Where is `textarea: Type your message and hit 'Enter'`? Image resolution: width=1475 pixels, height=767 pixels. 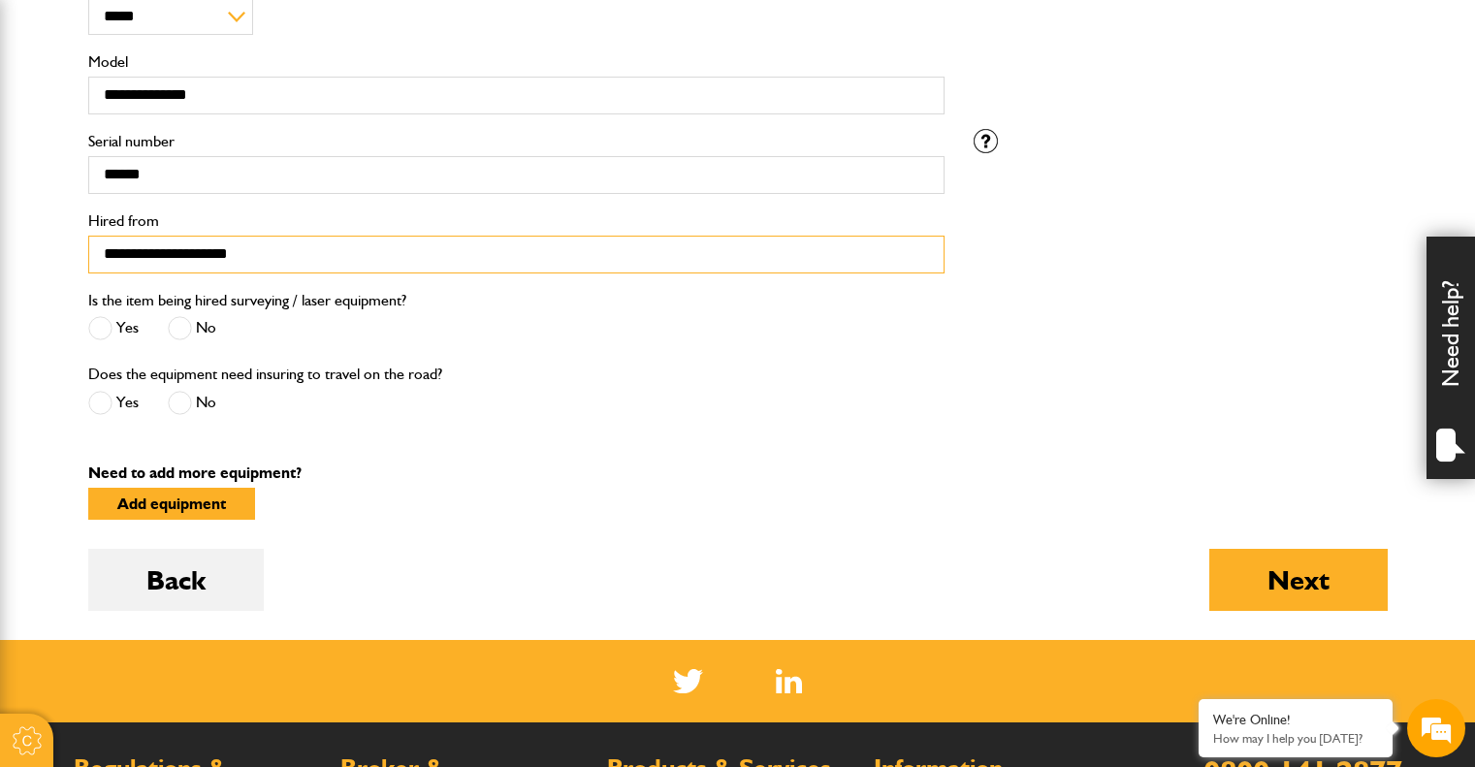 textarea: Type your message and hit 'Enter' is located at coordinates (189, 466).